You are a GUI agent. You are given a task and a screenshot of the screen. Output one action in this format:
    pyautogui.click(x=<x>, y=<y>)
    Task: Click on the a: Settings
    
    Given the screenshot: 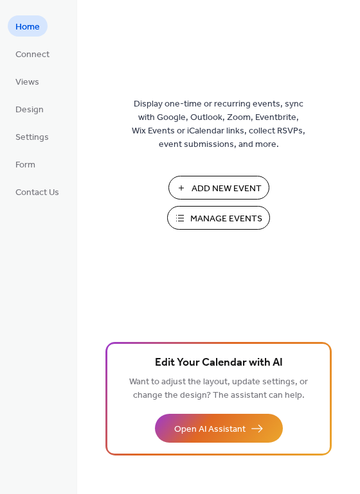 What is the action you would take?
    pyautogui.click(x=32, y=136)
    